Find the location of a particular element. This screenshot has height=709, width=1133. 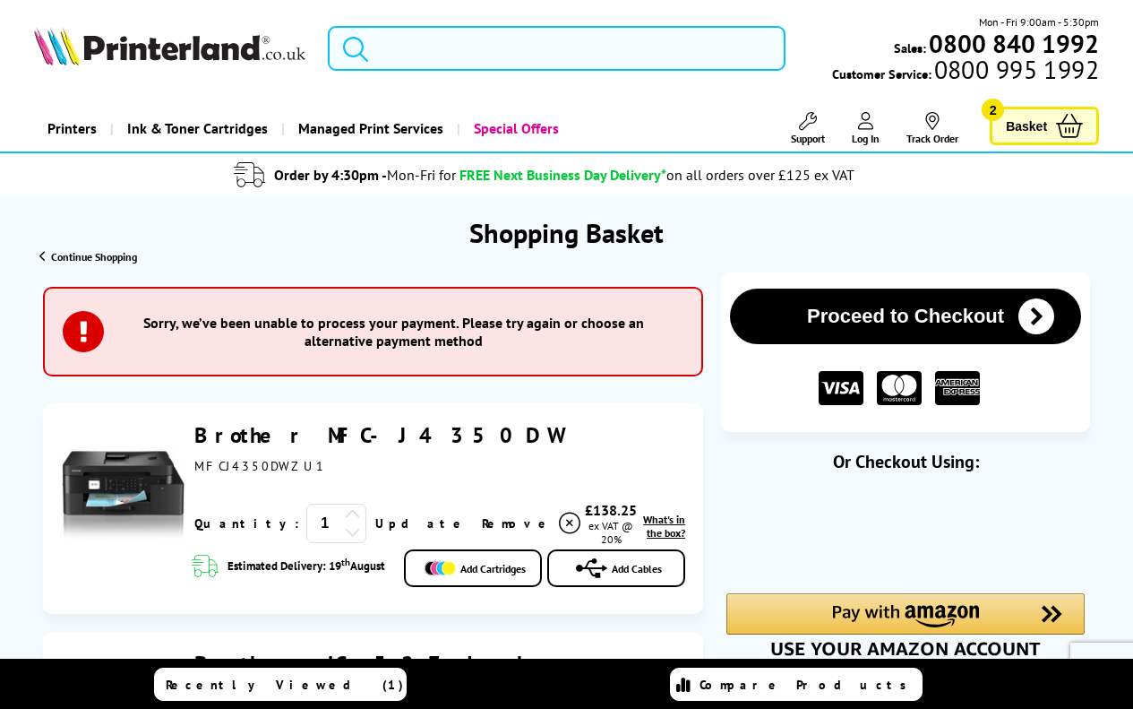

b: 0800 840 1992 is located at coordinates (1014, 43).